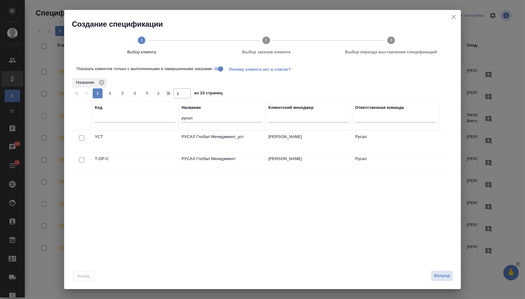  I want to click on button: 3, so click(122, 93).